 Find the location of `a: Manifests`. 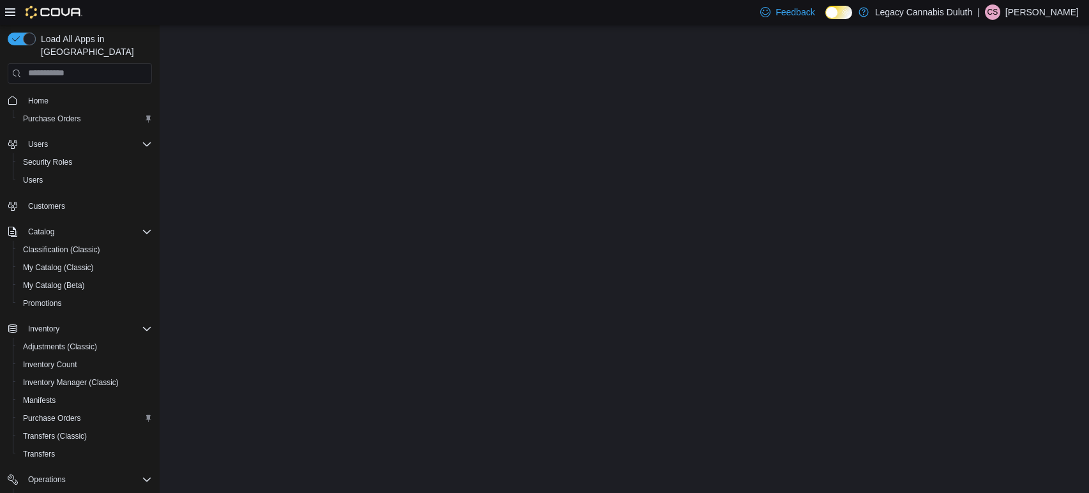

a: Manifests is located at coordinates (39, 400).